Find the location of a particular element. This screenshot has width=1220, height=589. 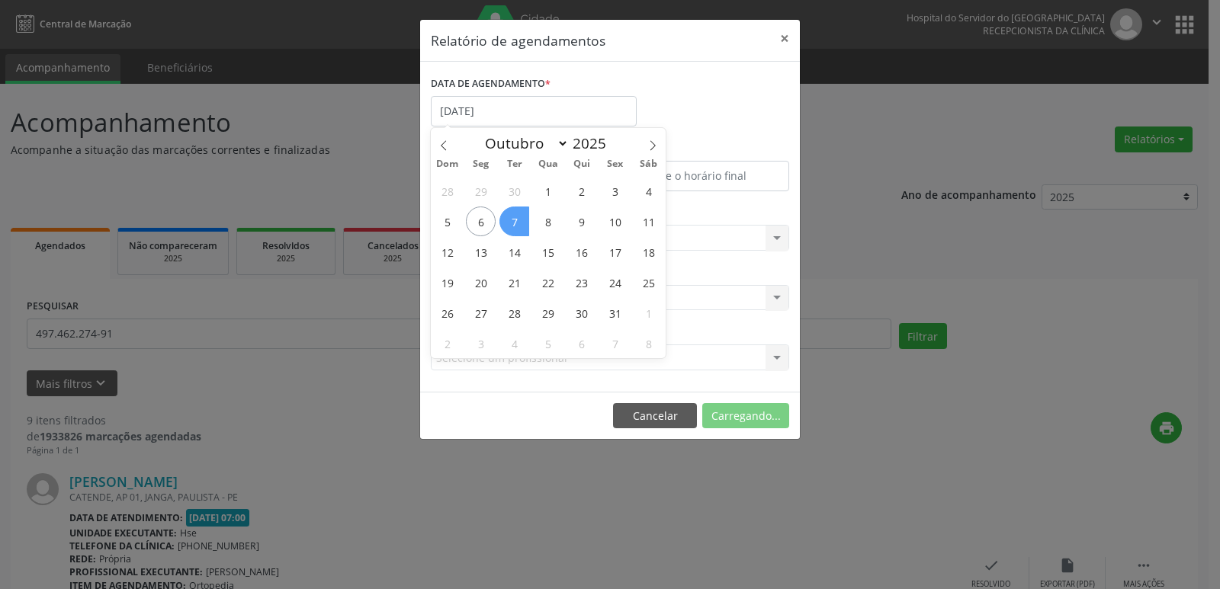

span: Novembro 7, 2025 is located at coordinates (615, 343).